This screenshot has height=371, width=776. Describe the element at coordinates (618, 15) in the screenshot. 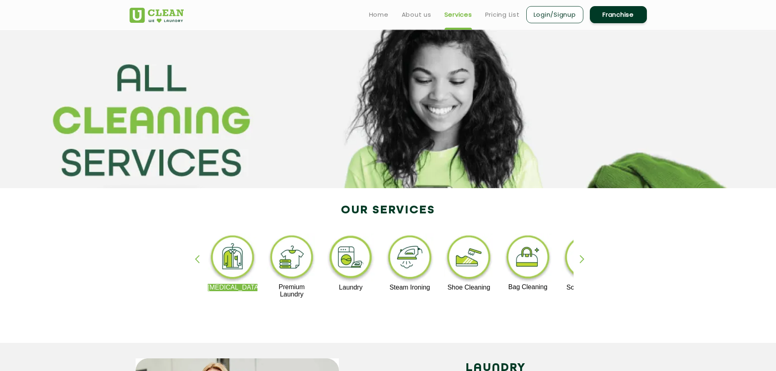

I see `a: Franchise` at that location.